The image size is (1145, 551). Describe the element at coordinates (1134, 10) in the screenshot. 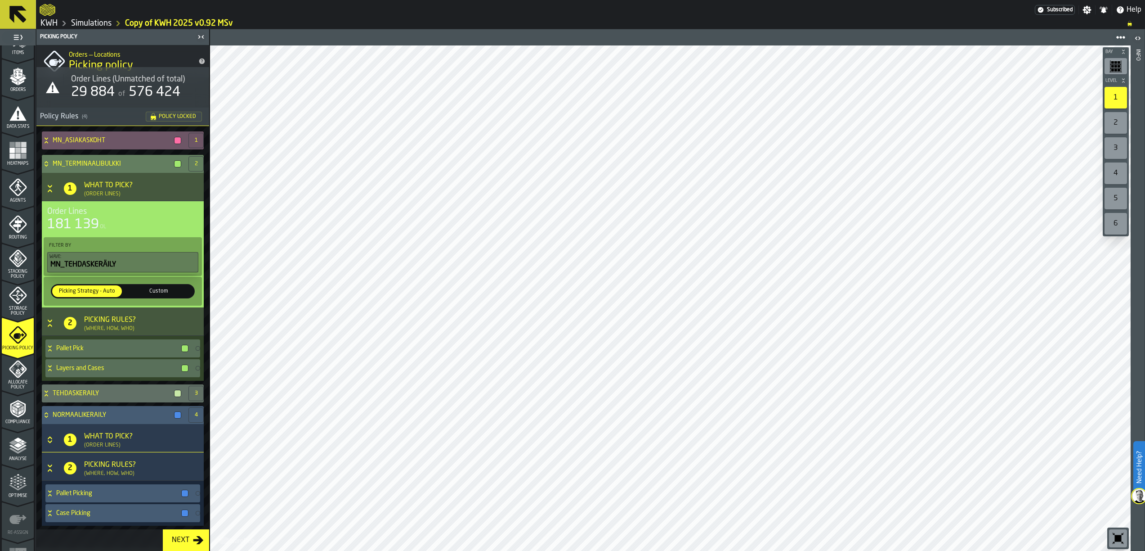

I see `span: Help` at that location.